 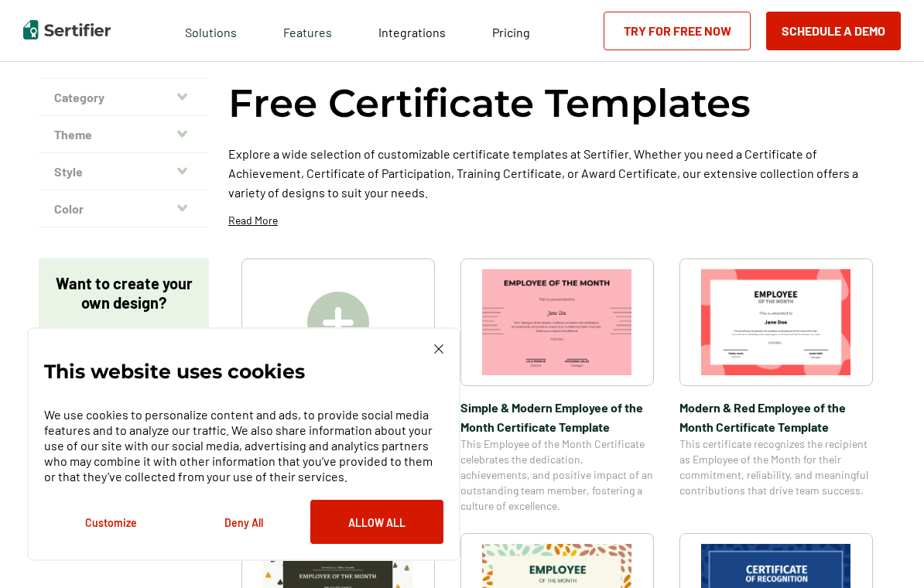 I want to click on p: Read More, so click(x=253, y=221).